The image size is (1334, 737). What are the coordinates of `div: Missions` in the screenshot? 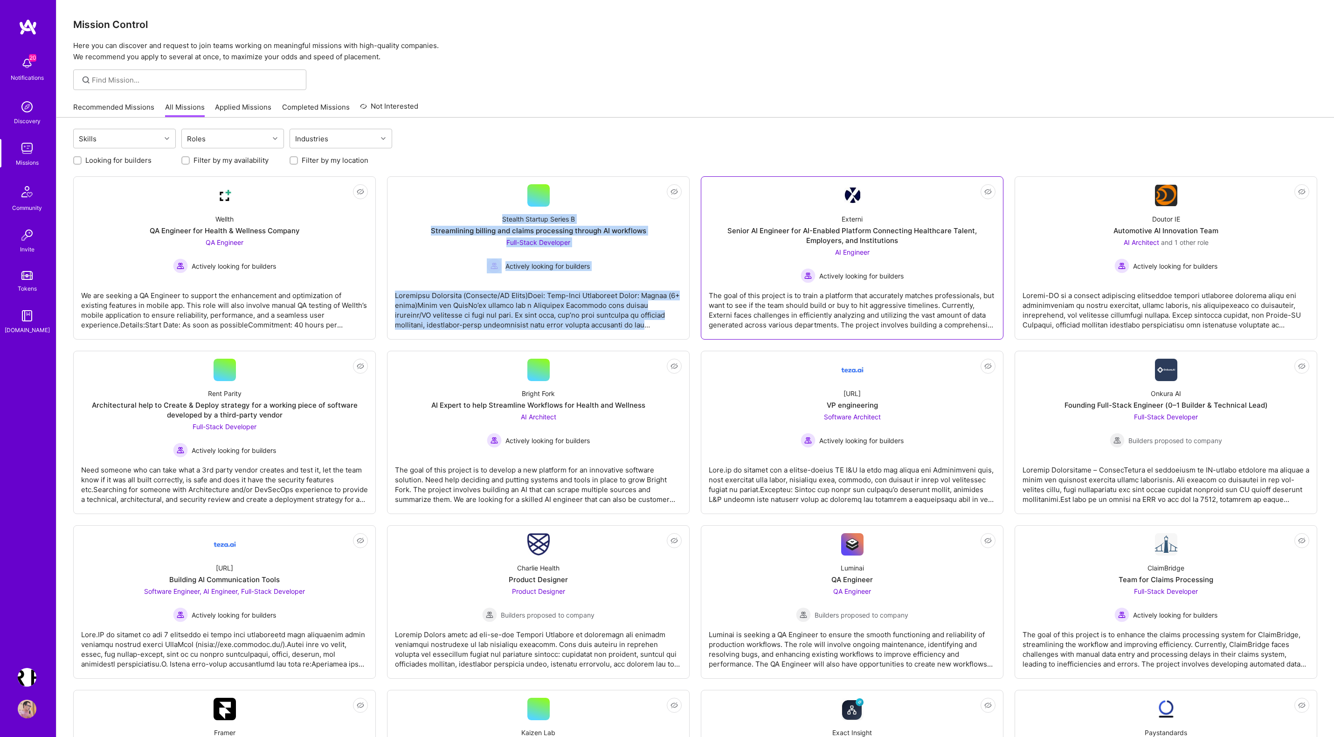 It's located at (27, 162).